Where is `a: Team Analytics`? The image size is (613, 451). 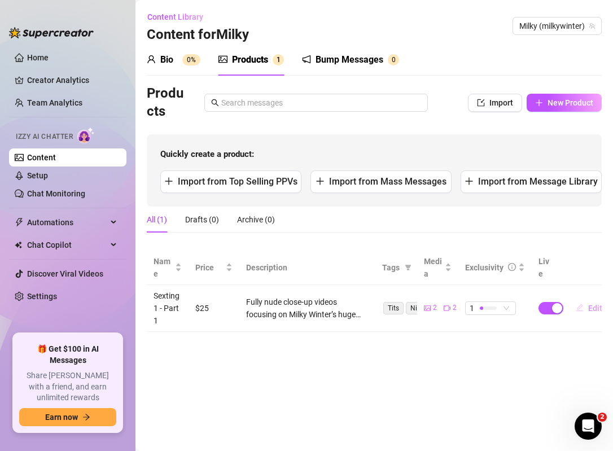
a: Team Analytics is located at coordinates (55, 103).